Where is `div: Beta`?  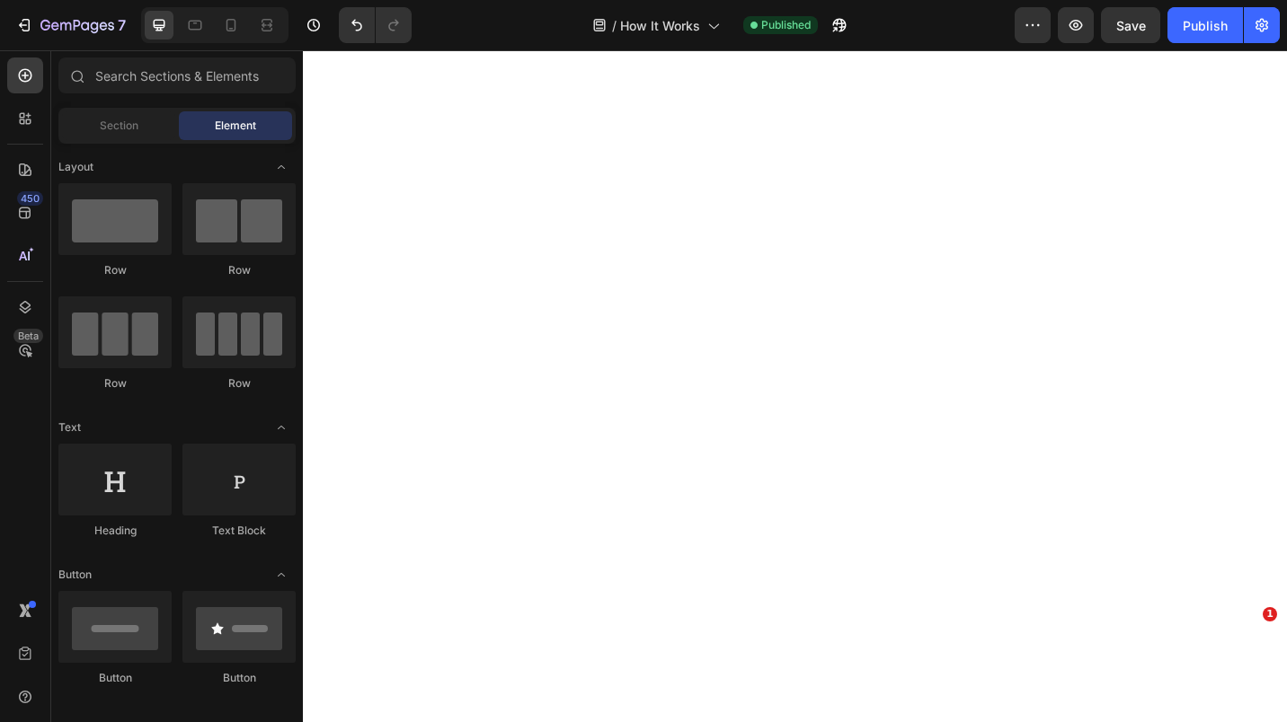 div: Beta is located at coordinates (28, 336).